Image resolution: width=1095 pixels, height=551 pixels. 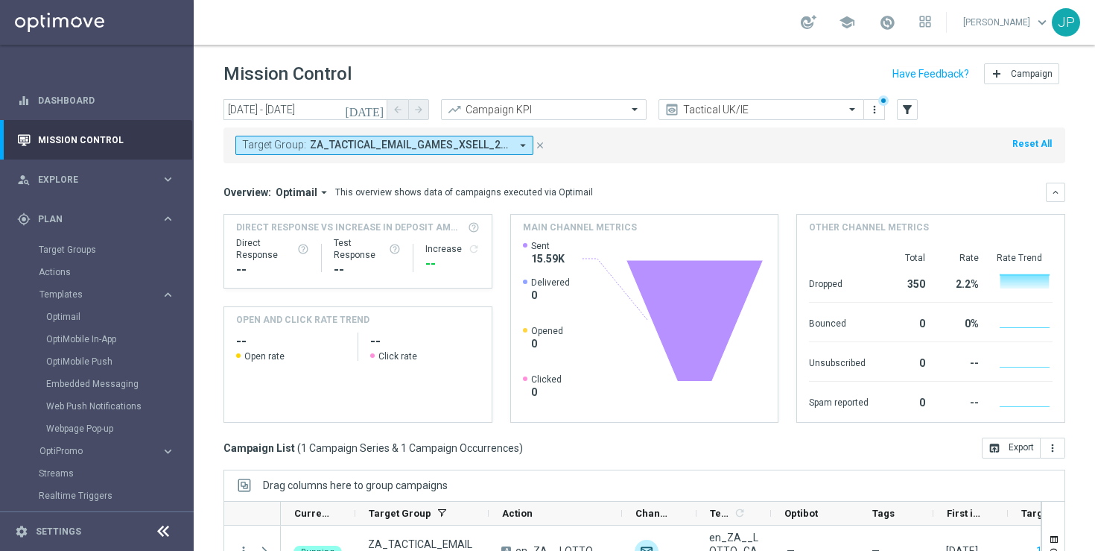 I want to click on div: Templates keyboard_arrow_right, so click(x=107, y=294).